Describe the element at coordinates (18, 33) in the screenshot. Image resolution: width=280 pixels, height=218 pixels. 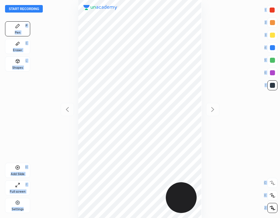
I see `div: Pen` at that location.